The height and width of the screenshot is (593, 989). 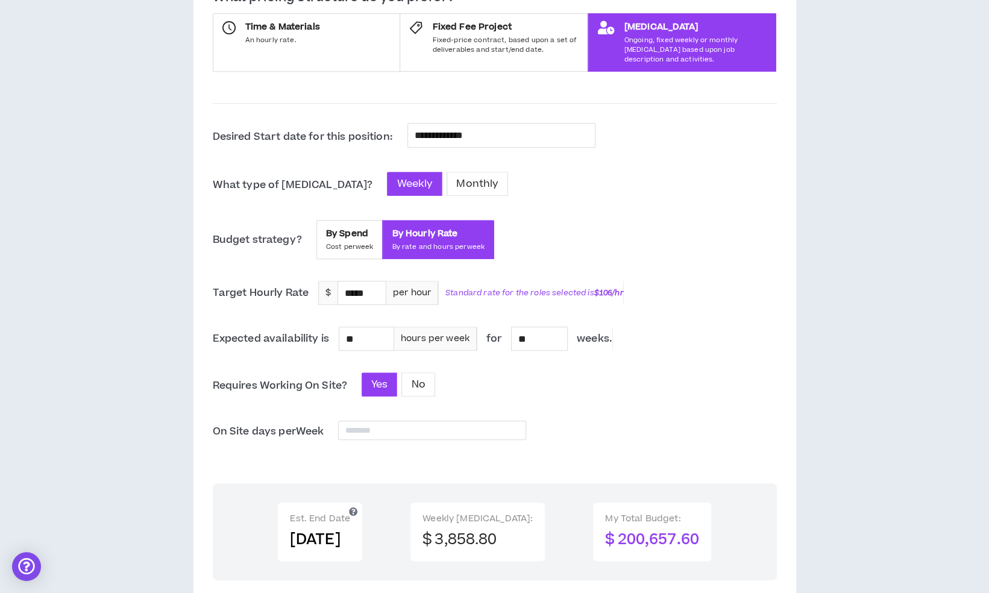 What do you see at coordinates (652, 519) in the screenshot?
I see `div: My Total Budget:` at bounding box center [652, 519].